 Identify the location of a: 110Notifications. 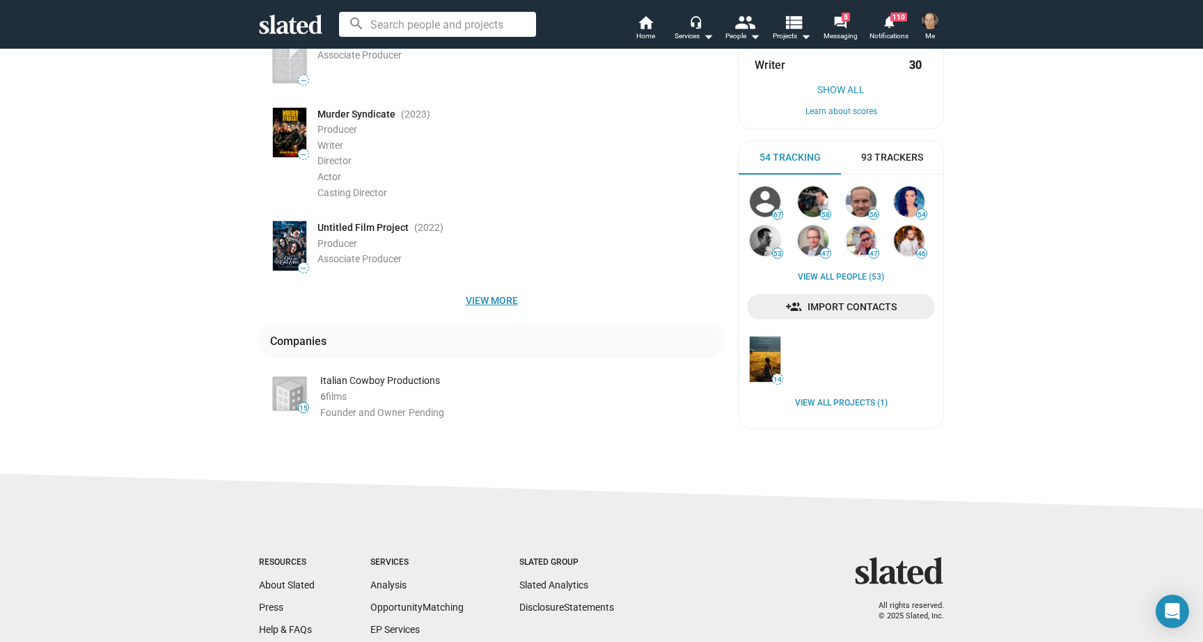
(889, 29).